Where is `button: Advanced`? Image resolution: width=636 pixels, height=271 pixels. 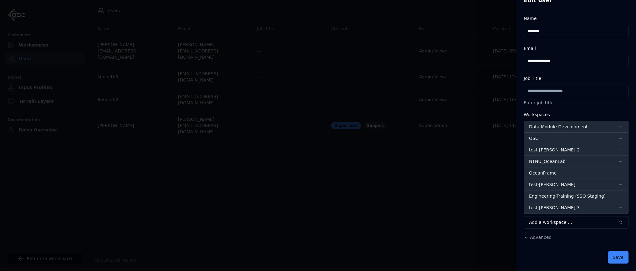
button: Advanced is located at coordinates (537, 238).